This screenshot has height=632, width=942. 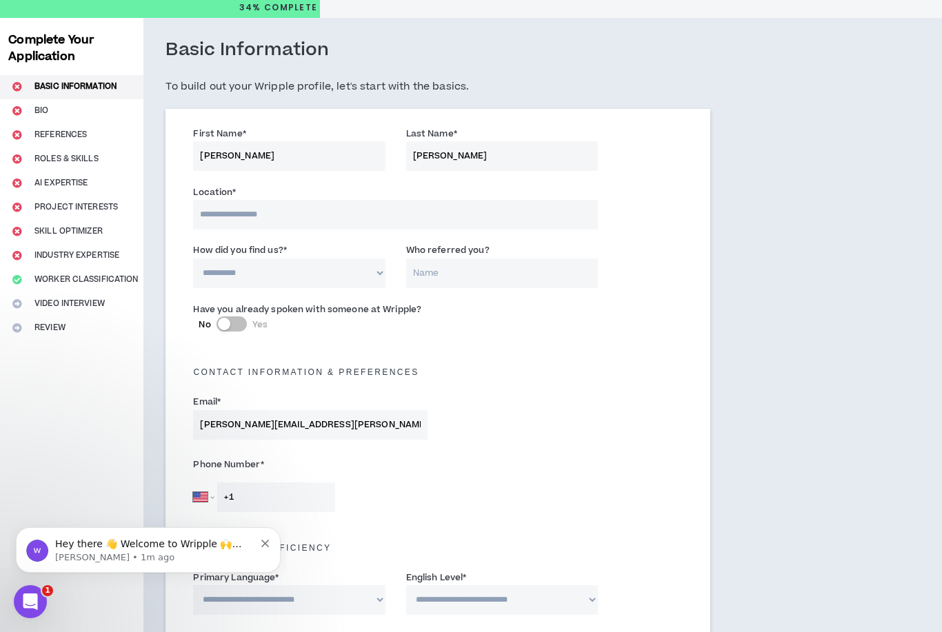 What do you see at coordinates (260, 325) in the screenshot?
I see `span: Yes` at bounding box center [260, 325].